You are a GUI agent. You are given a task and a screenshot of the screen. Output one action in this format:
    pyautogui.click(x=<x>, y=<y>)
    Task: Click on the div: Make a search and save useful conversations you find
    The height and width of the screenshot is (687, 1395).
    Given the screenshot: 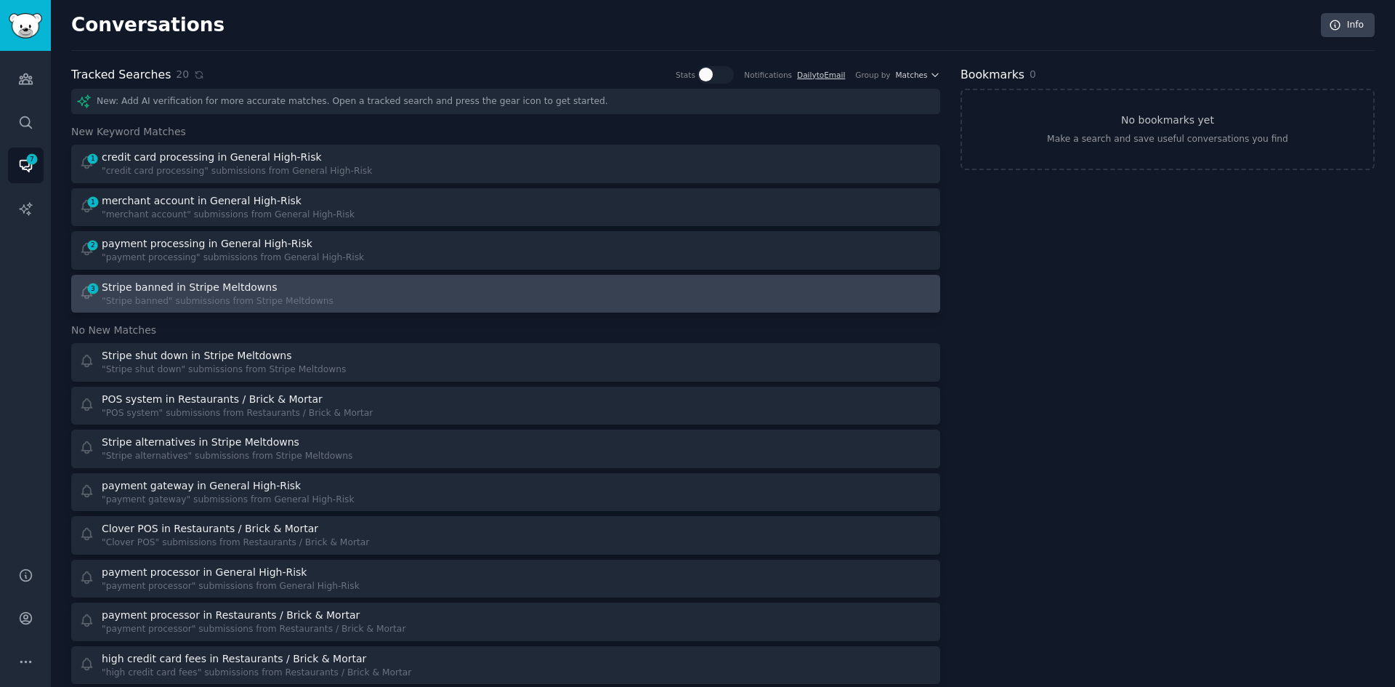 What is the action you would take?
    pyautogui.click(x=1168, y=140)
    